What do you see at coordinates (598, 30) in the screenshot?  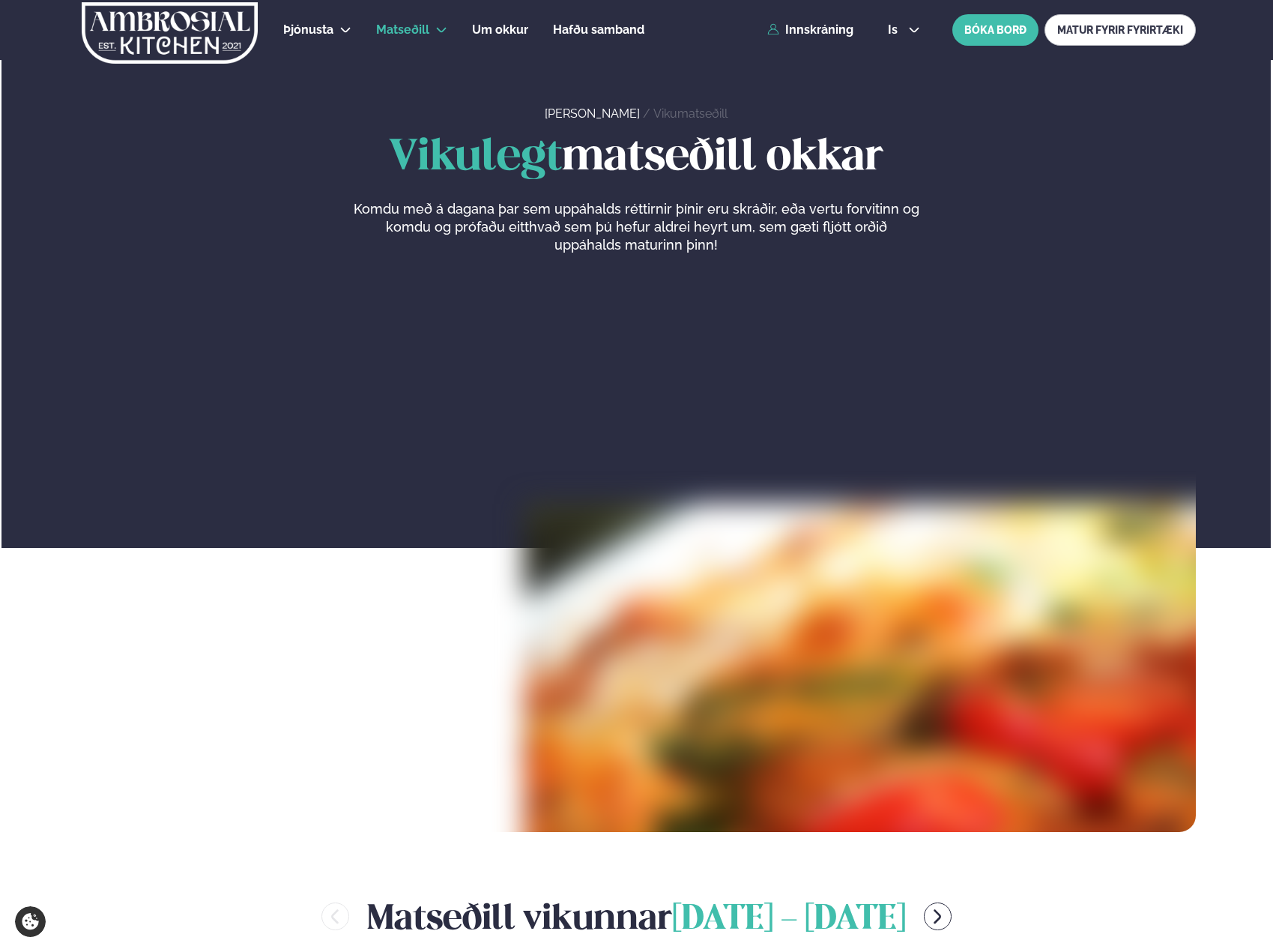 I see `a: Hafðu samband` at bounding box center [598, 30].